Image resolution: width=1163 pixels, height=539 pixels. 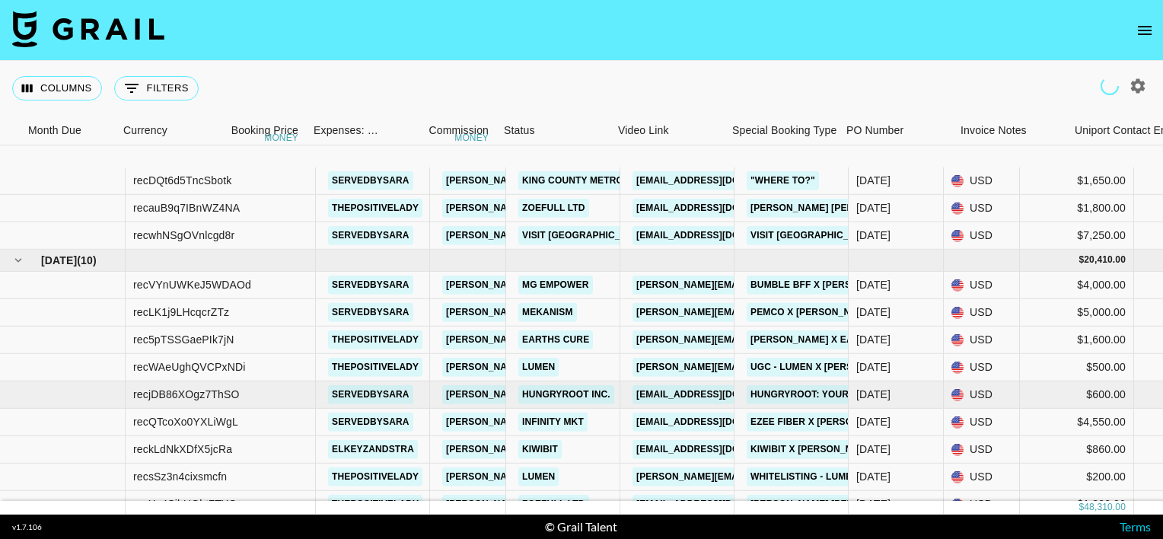 What do you see at coordinates (183, 339) in the screenshot?
I see `div: rec5pTSSGaePIk7jN` at bounding box center [183, 339].